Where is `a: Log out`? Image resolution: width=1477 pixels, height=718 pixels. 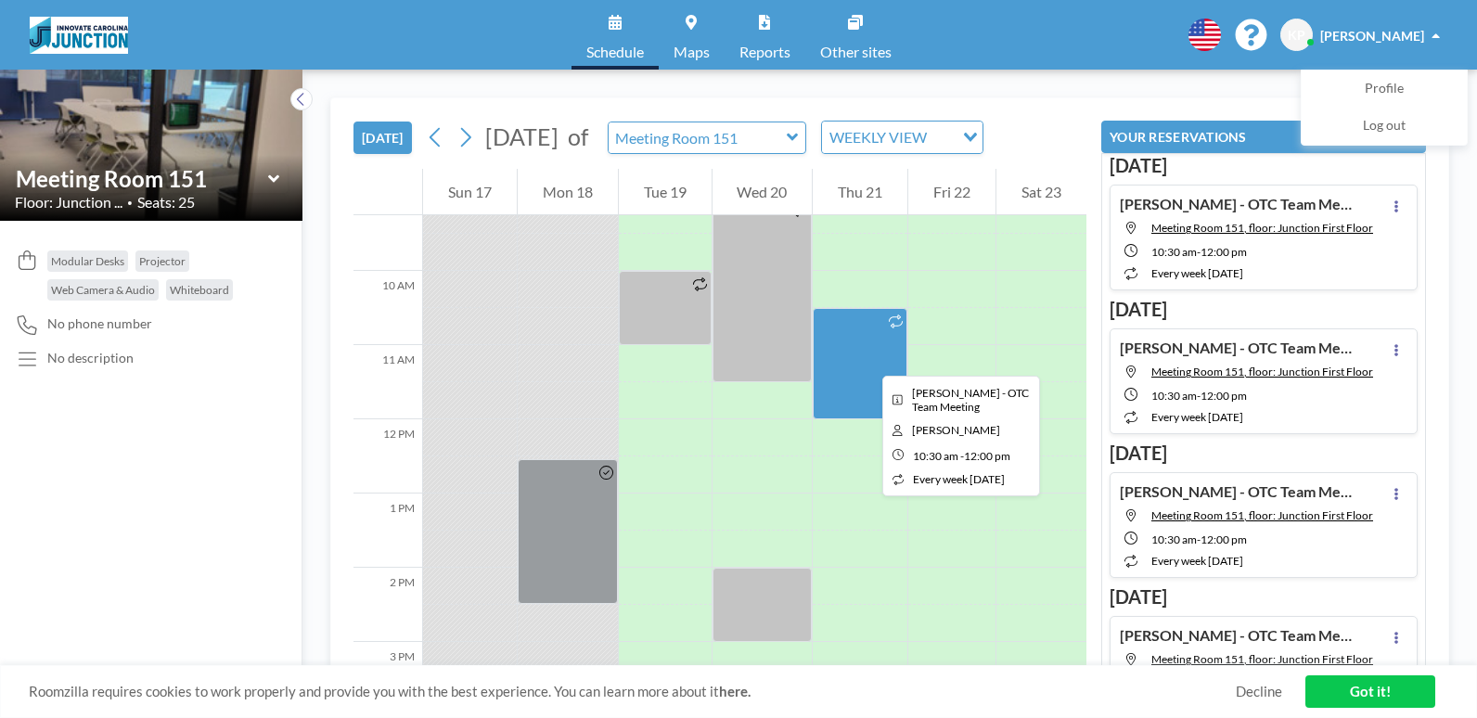 a: Log out is located at coordinates (1384, 126).